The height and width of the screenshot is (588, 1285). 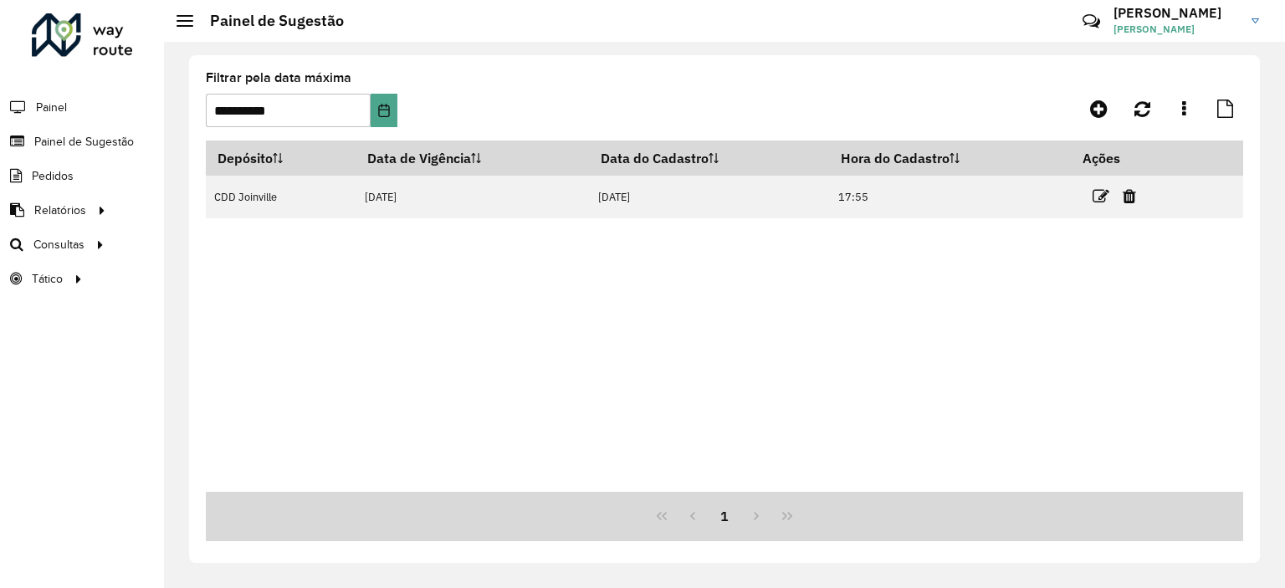 What do you see at coordinates (1121, 158) in the screenshot?
I see `th: Ações` at bounding box center [1121, 158].